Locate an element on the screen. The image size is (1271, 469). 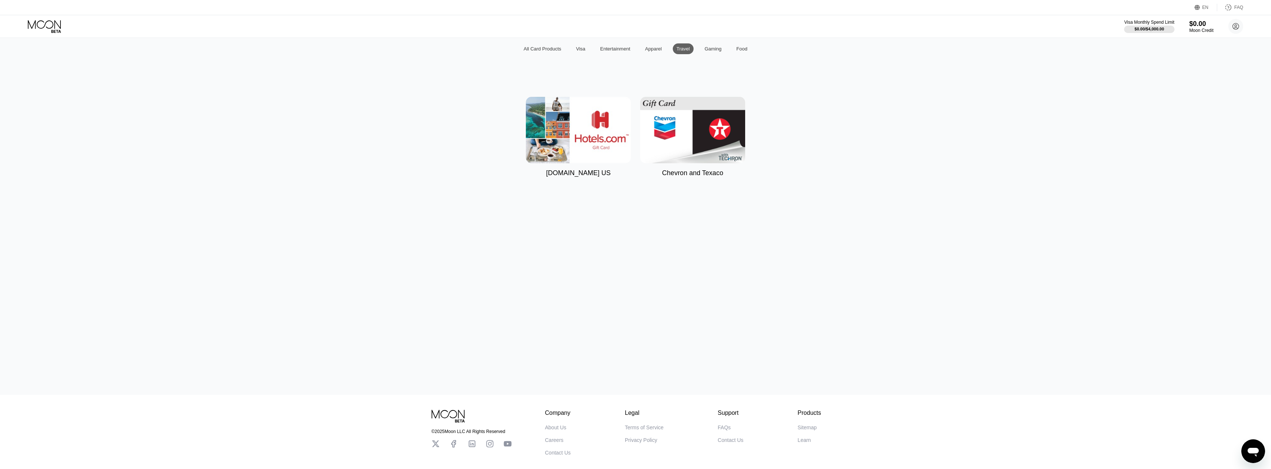
div: © 2025 Moon LLC All Rights Reserved is located at coordinates (472, 431).